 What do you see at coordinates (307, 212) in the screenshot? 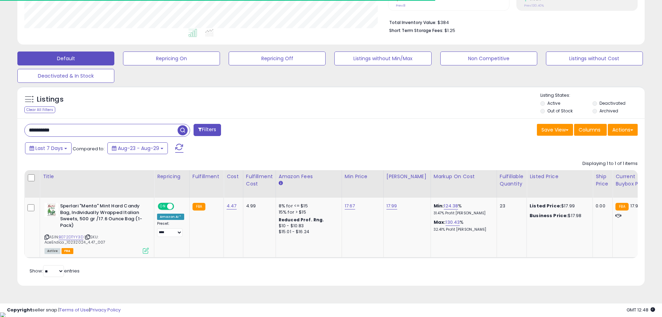
I see `div: 15% for > $15` at bounding box center [307, 212].